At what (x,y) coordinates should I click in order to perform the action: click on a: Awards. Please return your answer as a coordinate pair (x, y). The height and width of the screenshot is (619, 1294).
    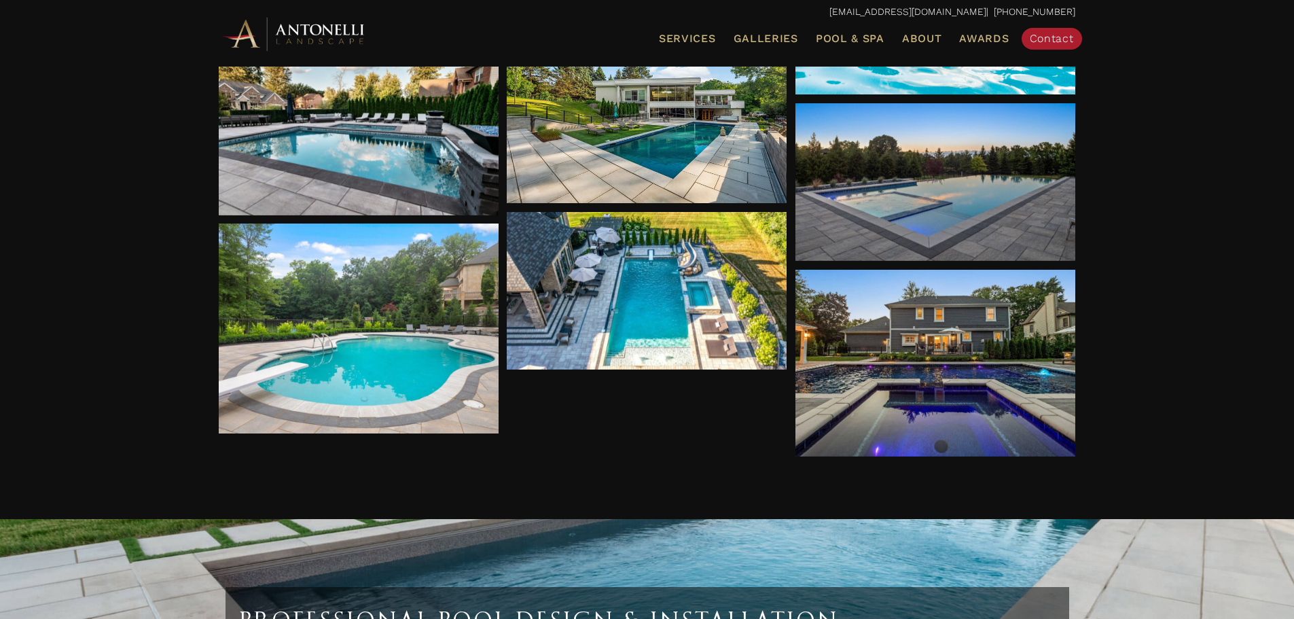
    Looking at the image, I should click on (984, 39).